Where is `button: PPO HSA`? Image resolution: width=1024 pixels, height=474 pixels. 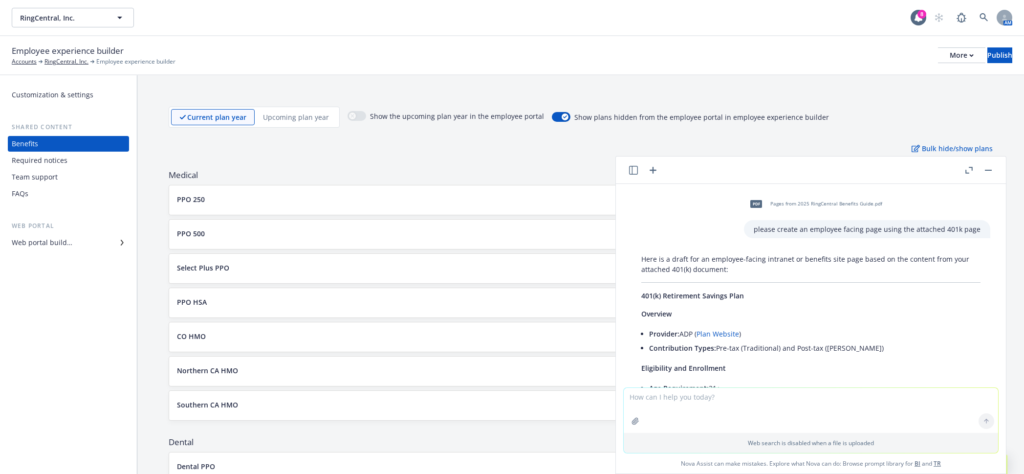
button: PPO HSA is located at coordinates (557, 302).